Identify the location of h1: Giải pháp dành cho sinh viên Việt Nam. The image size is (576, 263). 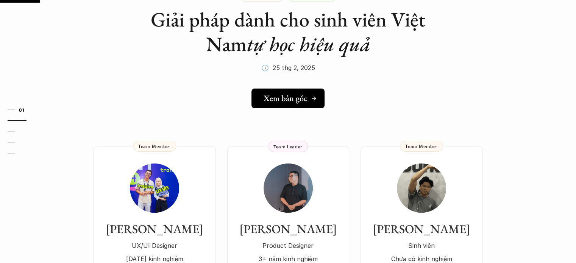
(288, 32).